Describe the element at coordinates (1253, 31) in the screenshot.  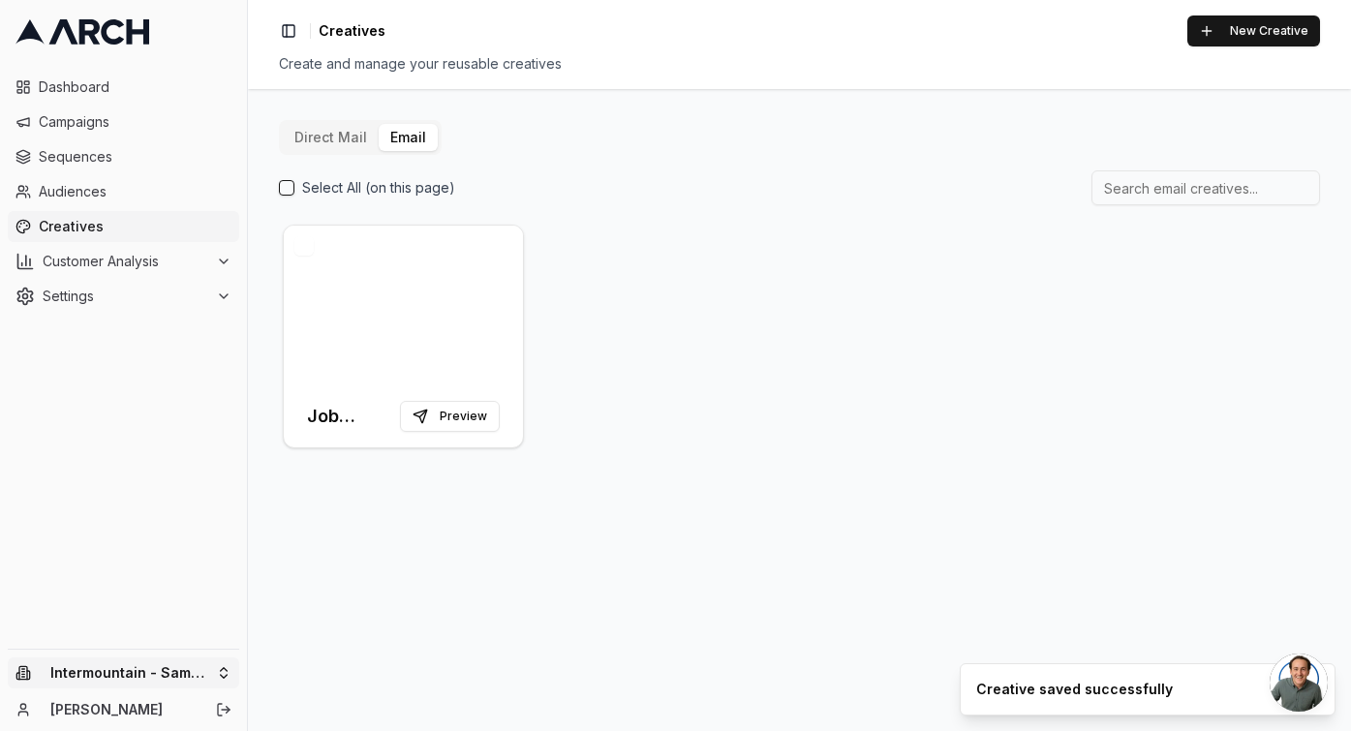
I see `button: New Creative` at that location.